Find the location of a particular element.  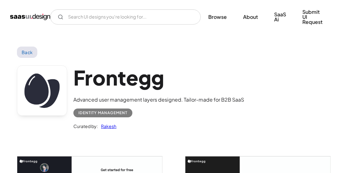

div: Curated by: is located at coordinates (86, 126).